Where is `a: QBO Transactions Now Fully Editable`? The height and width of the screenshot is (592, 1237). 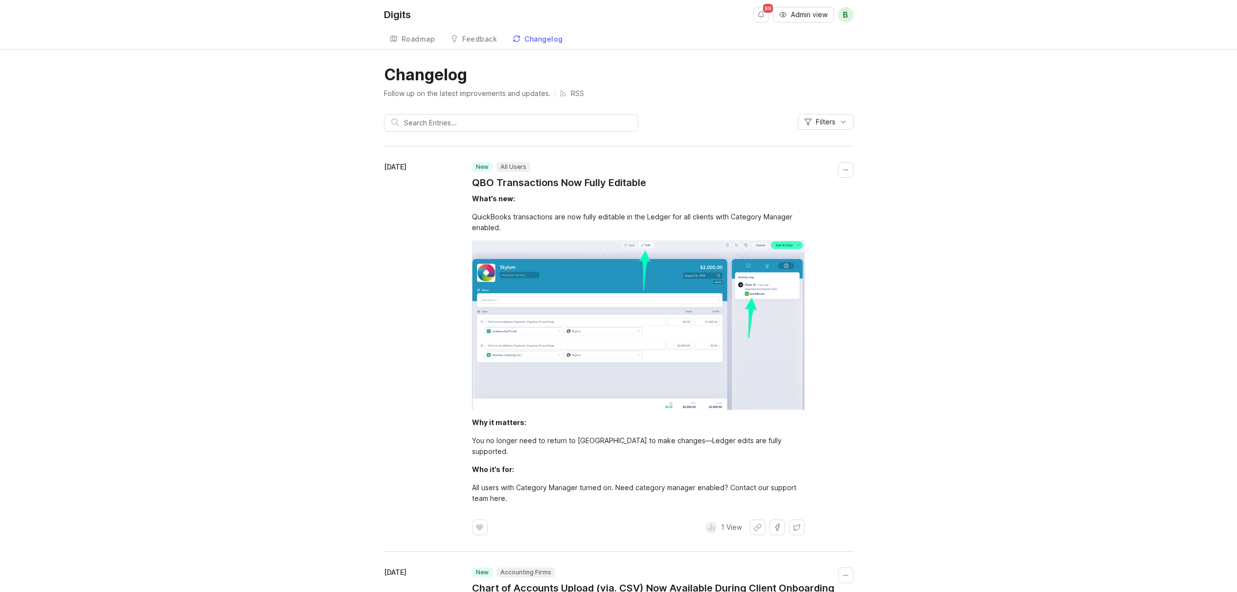
a: QBO Transactions Now Fully Editable is located at coordinates (559, 183).